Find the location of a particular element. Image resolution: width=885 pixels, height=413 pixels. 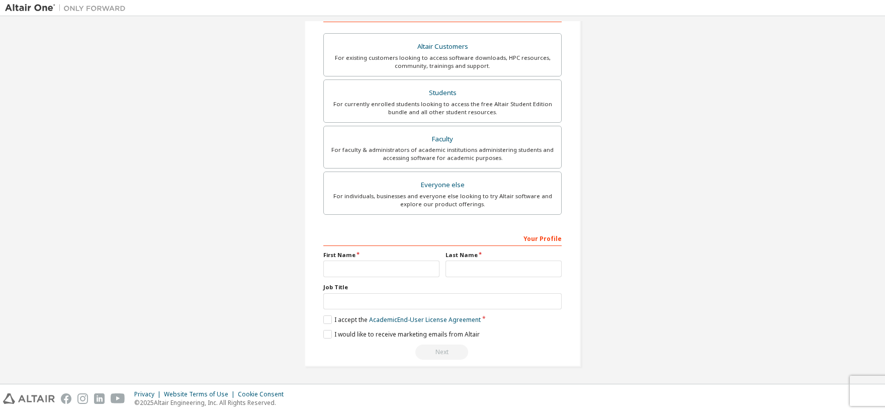

label: Job Title is located at coordinates (442, 287).